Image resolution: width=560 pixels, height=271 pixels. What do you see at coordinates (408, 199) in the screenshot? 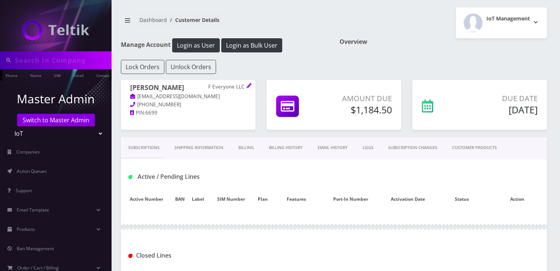
I see `th: Activation Date` at bounding box center [408, 199].